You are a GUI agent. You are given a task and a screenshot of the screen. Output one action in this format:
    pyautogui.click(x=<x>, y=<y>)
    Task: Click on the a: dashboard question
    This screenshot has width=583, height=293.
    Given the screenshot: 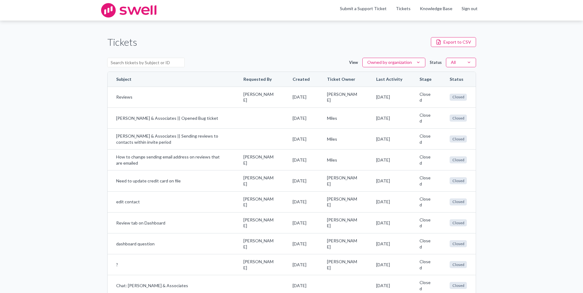 What is the action you would take?
    pyautogui.click(x=171, y=244)
    